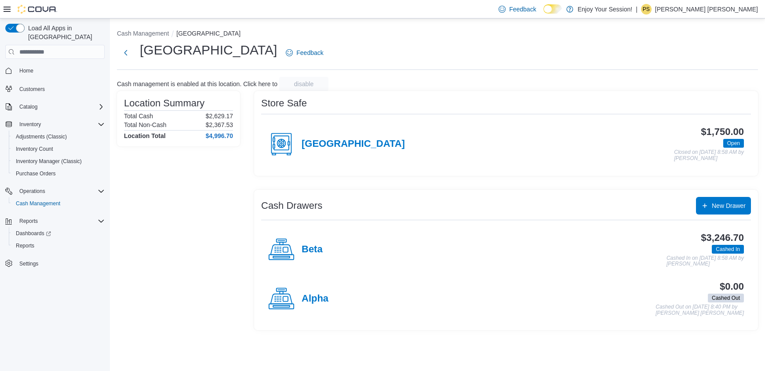  I want to click on a: Reports, so click(25, 246).